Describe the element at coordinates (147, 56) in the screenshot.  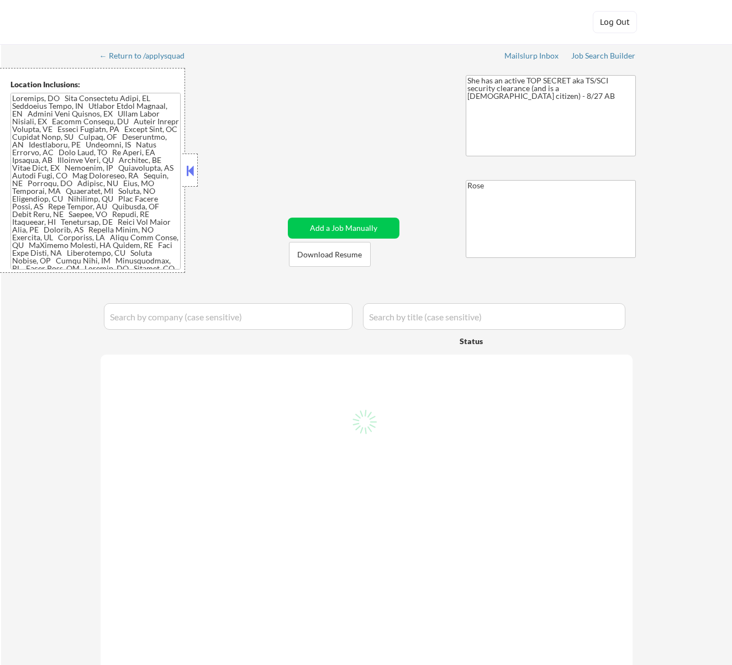
I see `div: ← Return to /applysquad` at that location.